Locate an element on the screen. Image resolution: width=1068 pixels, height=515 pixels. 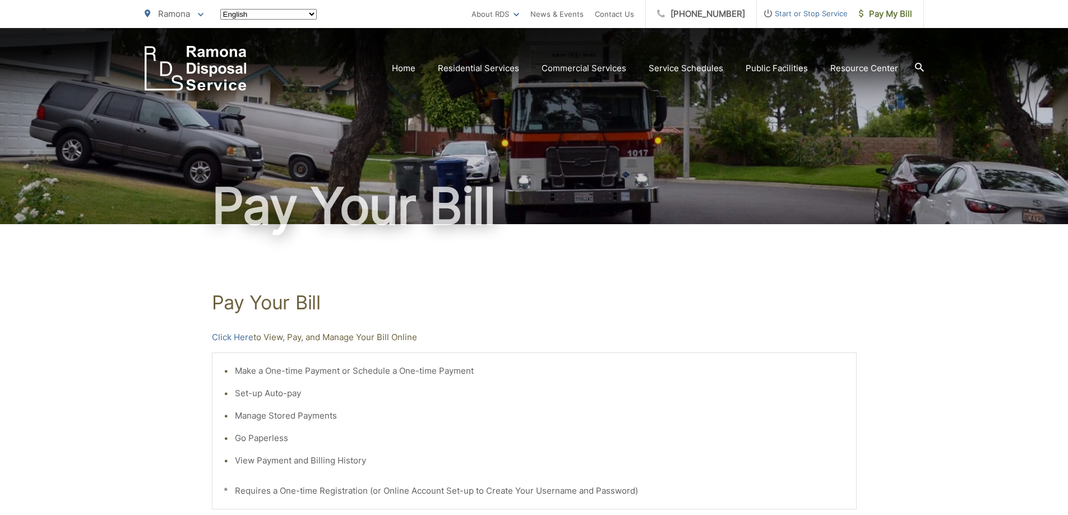
p: to View, Pay, and Manage Your Bill Online is located at coordinates (535, 338).